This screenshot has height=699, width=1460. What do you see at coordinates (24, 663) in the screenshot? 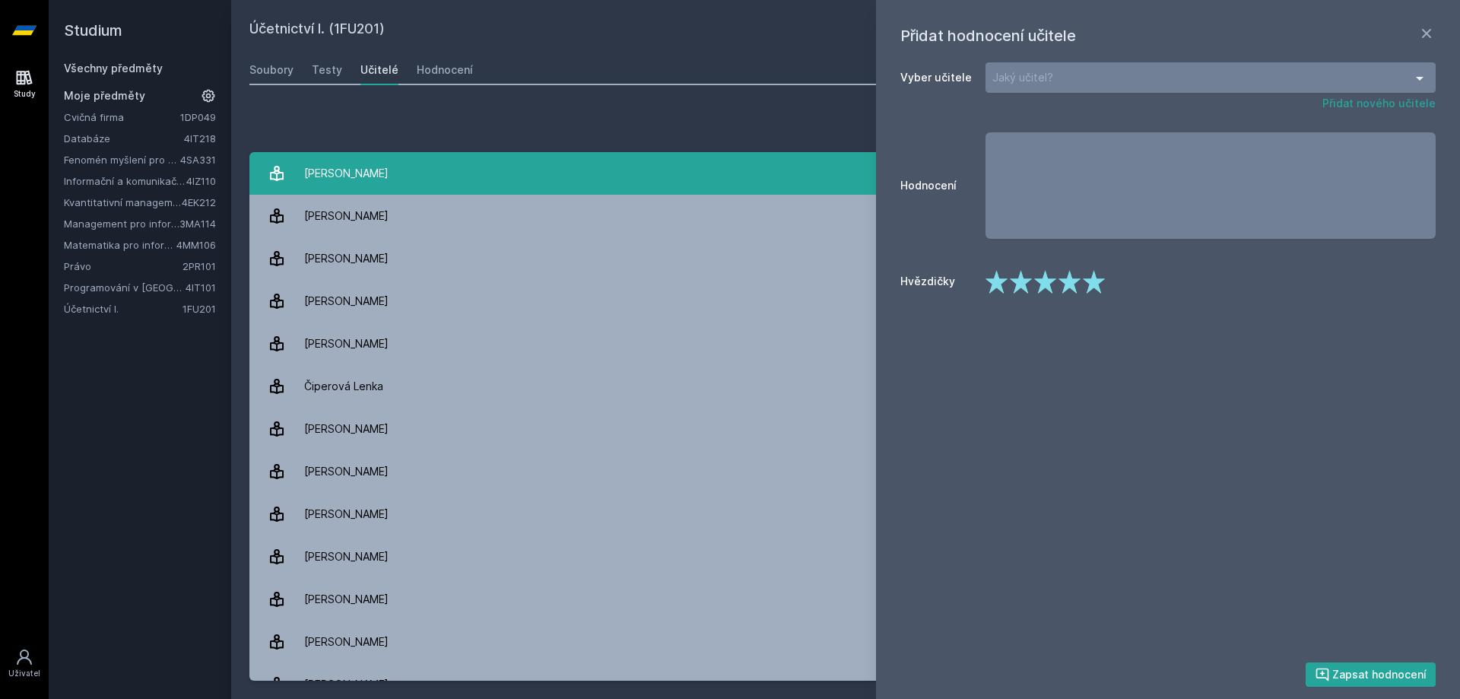
I see `a: Uživatel` at bounding box center [24, 663].